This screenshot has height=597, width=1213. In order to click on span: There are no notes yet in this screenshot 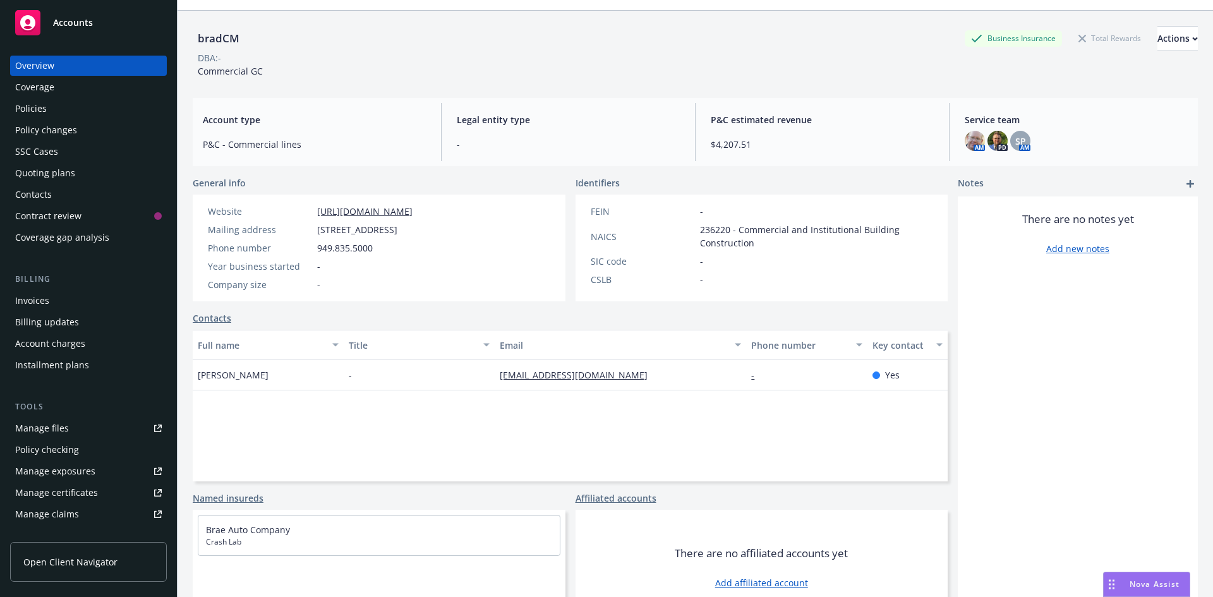, I will do `click(1077, 219)`.